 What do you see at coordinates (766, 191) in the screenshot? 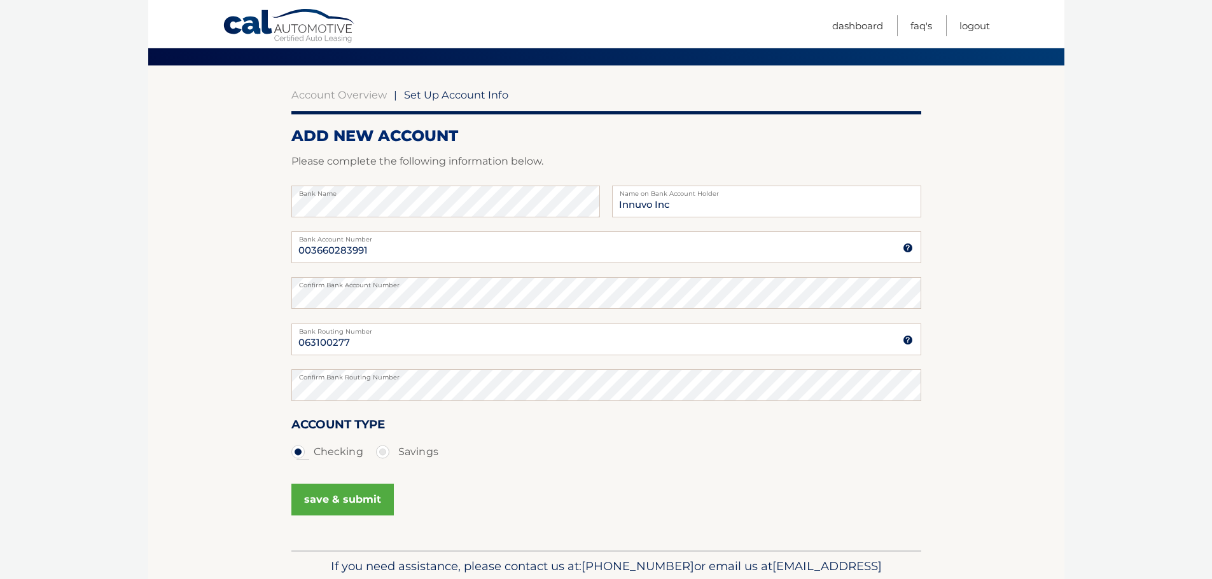
I see `label: Name on Bank Account Holder` at bounding box center [766, 191].